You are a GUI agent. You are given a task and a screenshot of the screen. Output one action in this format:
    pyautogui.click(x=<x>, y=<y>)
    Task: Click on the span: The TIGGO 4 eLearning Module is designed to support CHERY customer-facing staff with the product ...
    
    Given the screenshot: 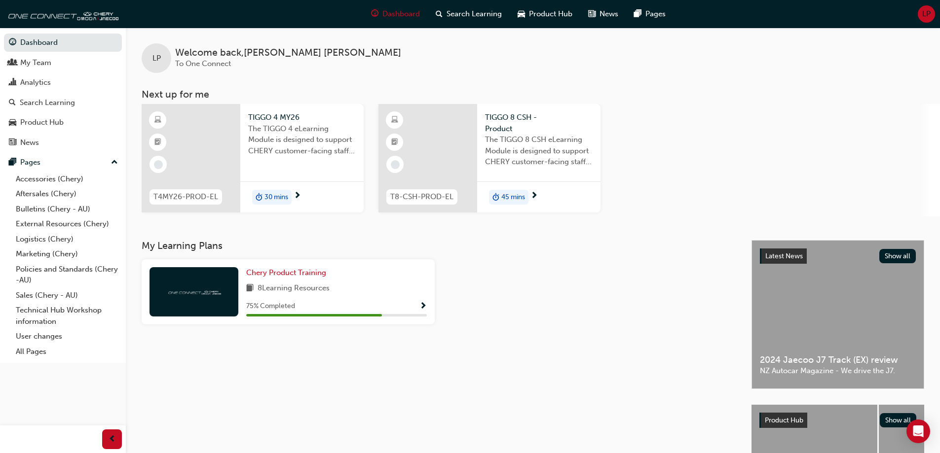 What is the action you would take?
    pyautogui.click(x=302, y=140)
    